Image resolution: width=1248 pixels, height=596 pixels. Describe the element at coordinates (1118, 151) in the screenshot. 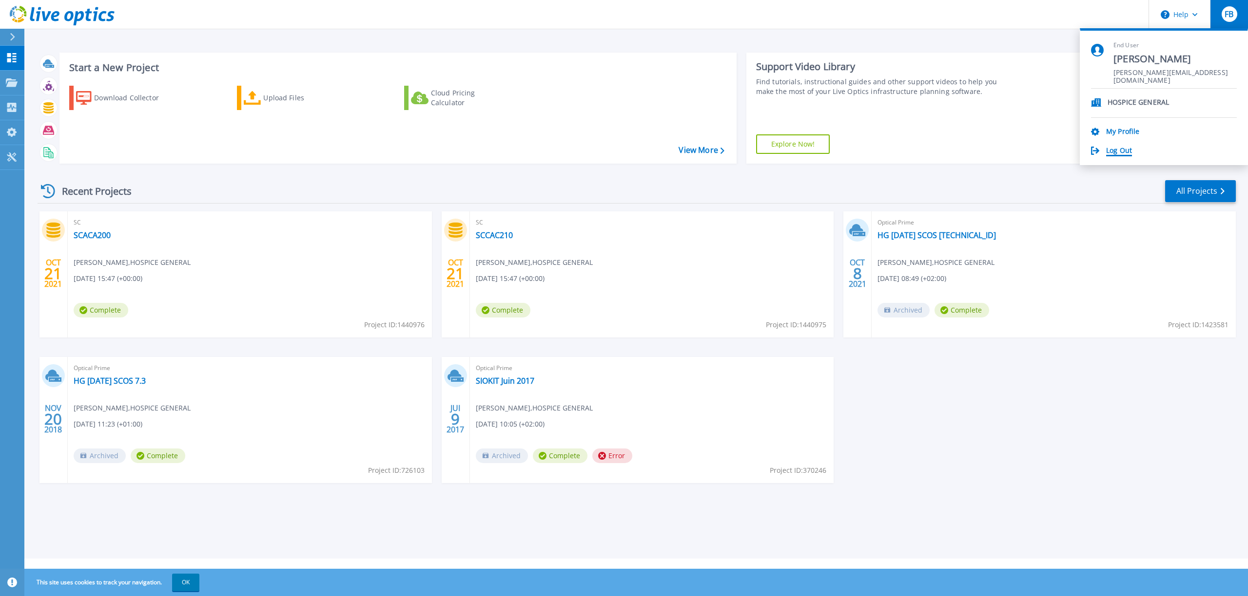

I see `a: Log Out` at that location.